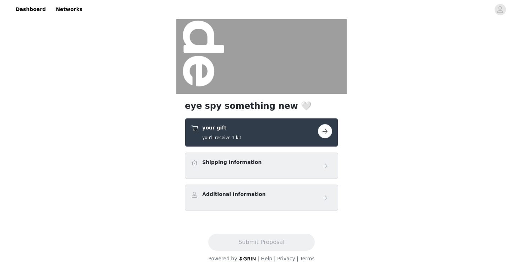 This screenshot has height=271, width=523. What do you see at coordinates (286, 258) in the screenshot?
I see `a: Privacy` at bounding box center [286, 258].